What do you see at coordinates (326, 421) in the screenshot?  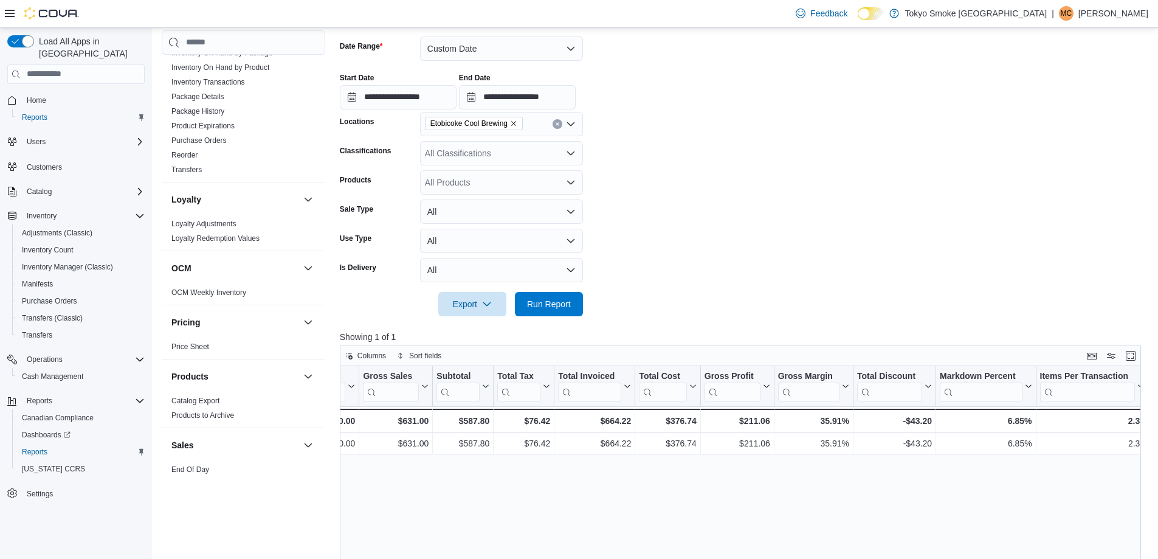 I see `div: $0.00` at bounding box center [326, 421].